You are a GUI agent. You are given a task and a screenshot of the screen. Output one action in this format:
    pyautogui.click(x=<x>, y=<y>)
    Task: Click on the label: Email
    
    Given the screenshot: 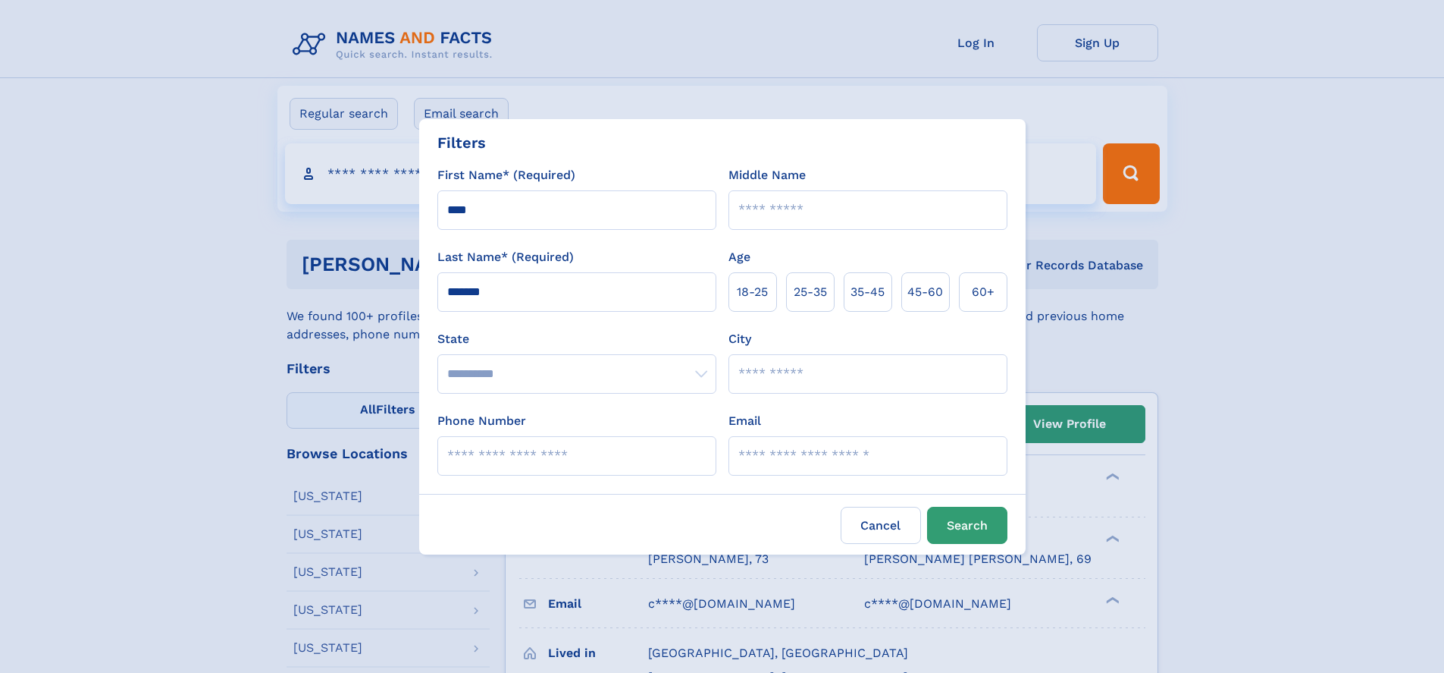 What is the action you would take?
    pyautogui.click(x=745, y=421)
    